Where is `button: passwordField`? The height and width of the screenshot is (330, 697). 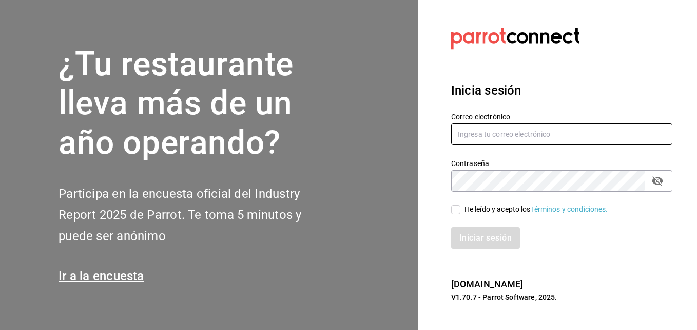
button: passwordField is located at coordinates (658, 181).